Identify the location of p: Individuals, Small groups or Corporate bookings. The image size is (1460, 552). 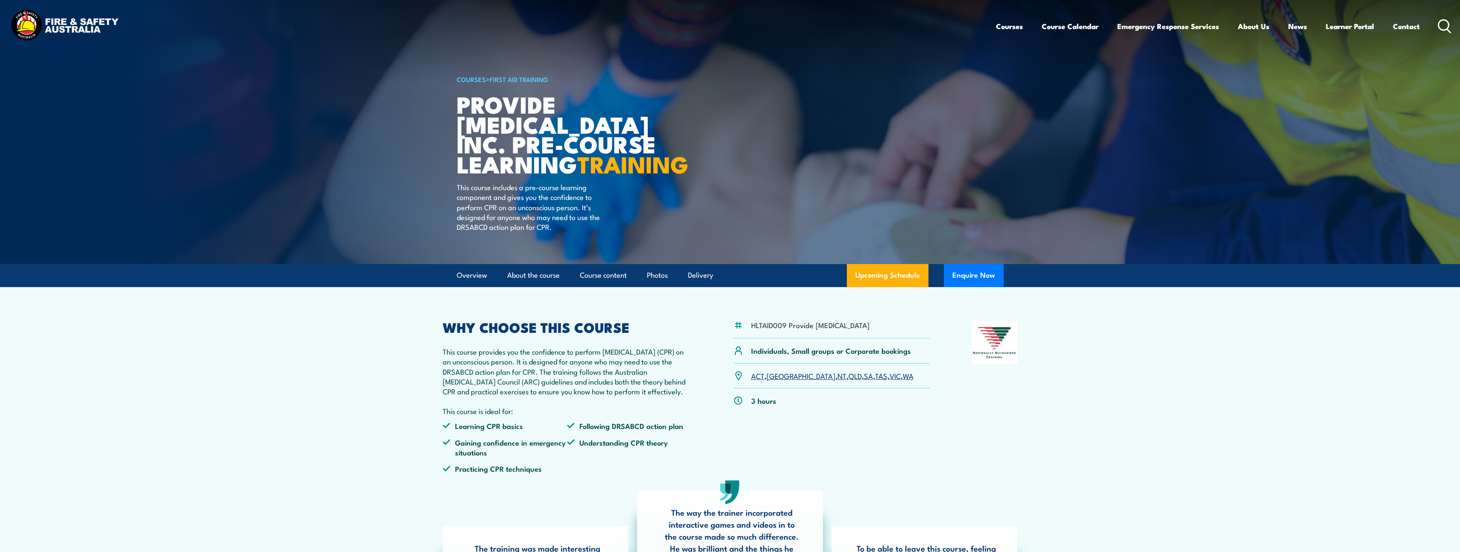
(831, 350).